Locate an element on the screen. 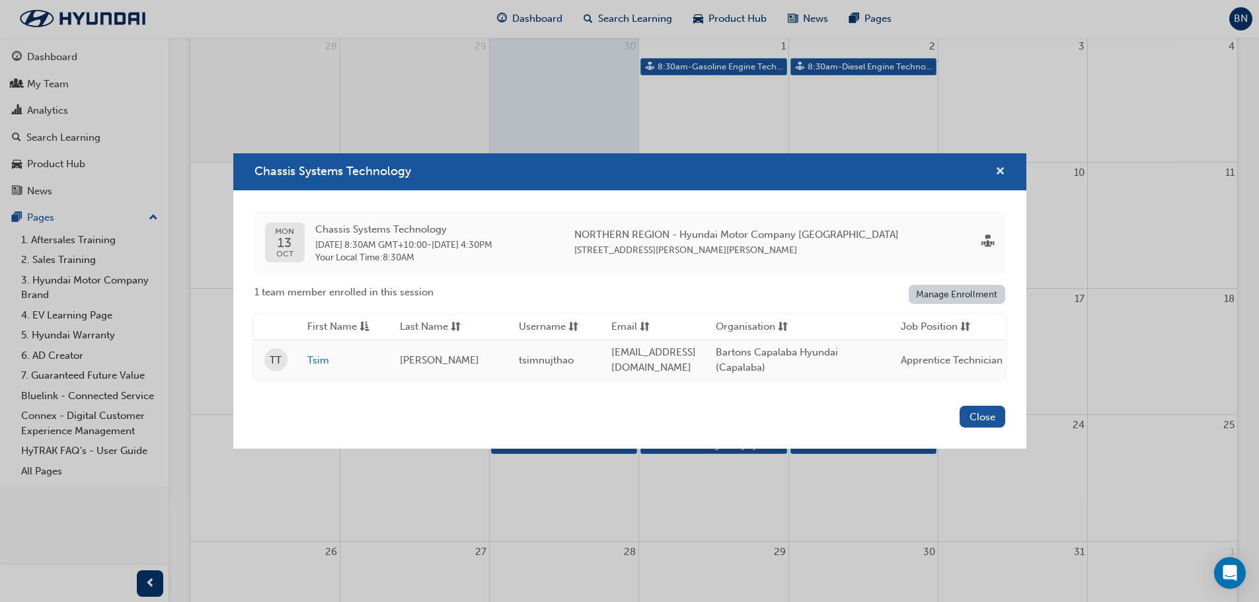 The width and height of the screenshot is (1259, 602). a: Tsim is located at coordinates (344, 360).